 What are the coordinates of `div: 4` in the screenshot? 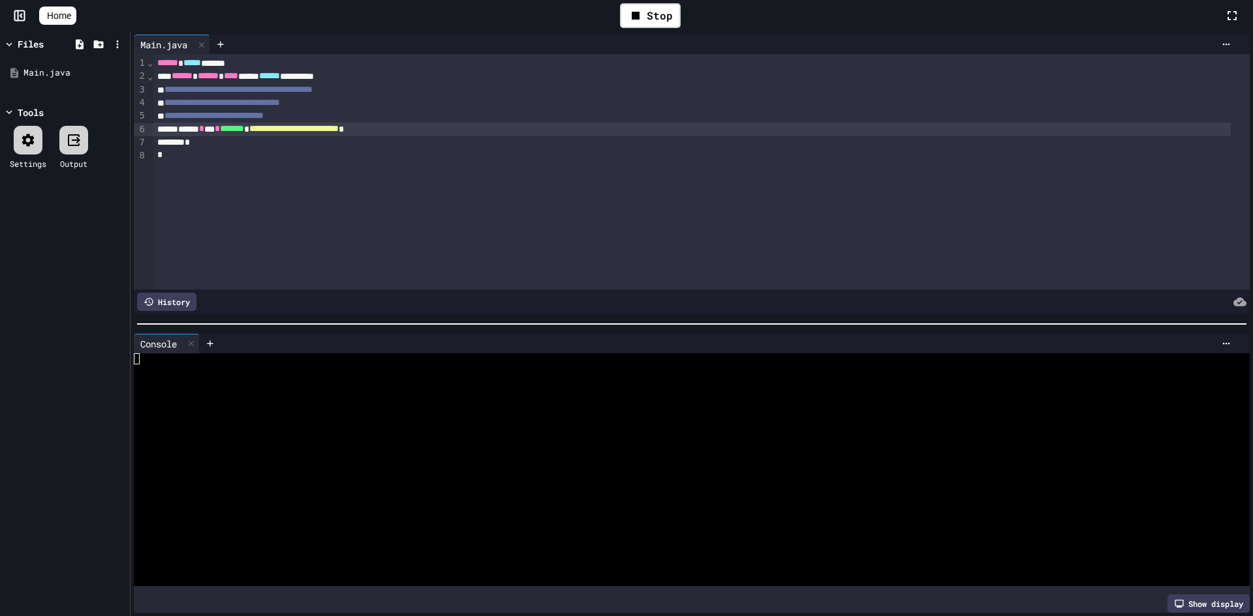 It's located at (140, 103).